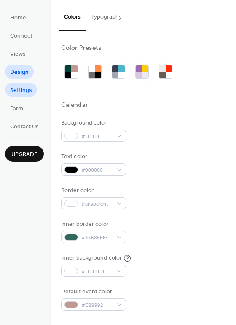  What do you see at coordinates (21, 36) in the screenshot?
I see `span: Connect` at bounding box center [21, 36].